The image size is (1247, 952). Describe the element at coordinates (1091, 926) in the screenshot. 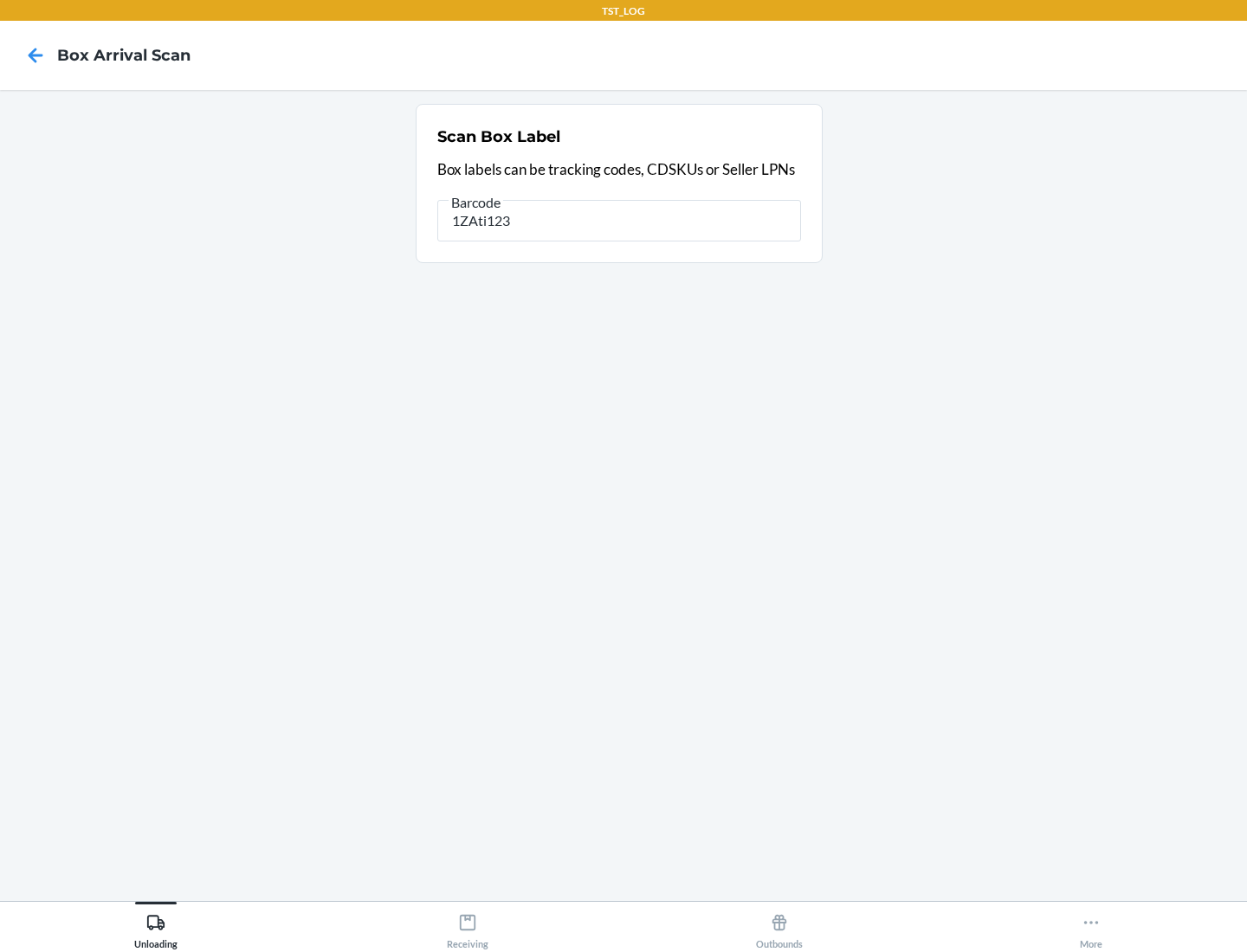

I see `button: More` at that location.